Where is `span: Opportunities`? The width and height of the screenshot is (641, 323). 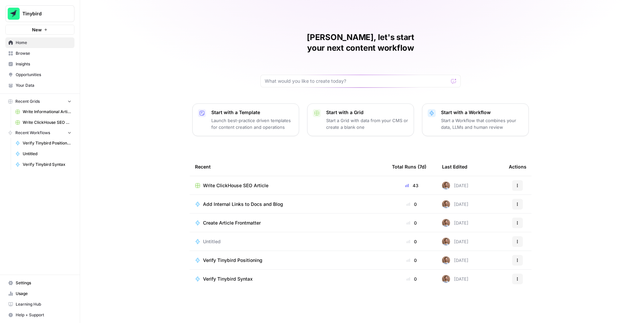
span: Opportunities is located at coordinates (43, 75).